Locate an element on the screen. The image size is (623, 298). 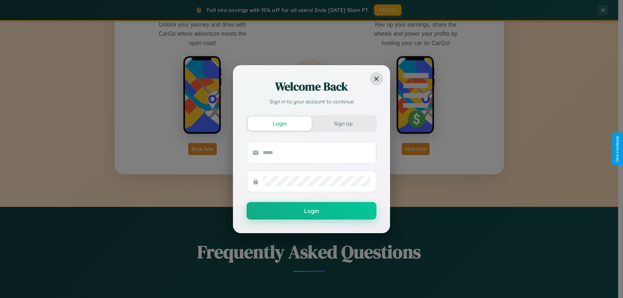
div: Give Feedback is located at coordinates (618, 149).